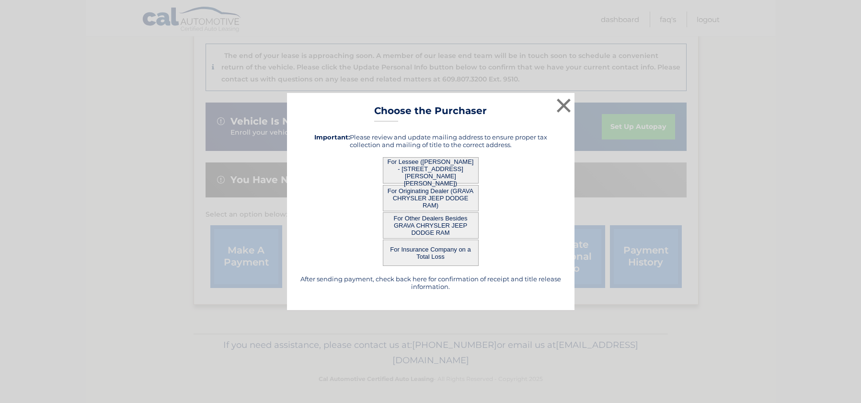 The image size is (861, 403). Describe the element at coordinates (430, 113) in the screenshot. I see `h3: Choose the Purchaser` at that location.